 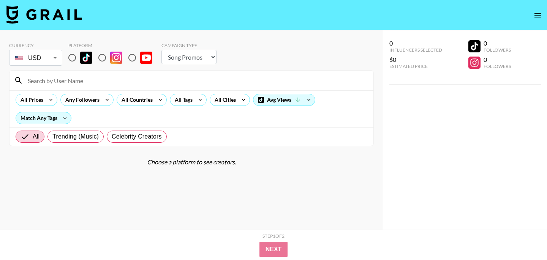 What do you see at coordinates (224, 100) in the screenshot?
I see `div: All Cities` at bounding box center [224, 100].